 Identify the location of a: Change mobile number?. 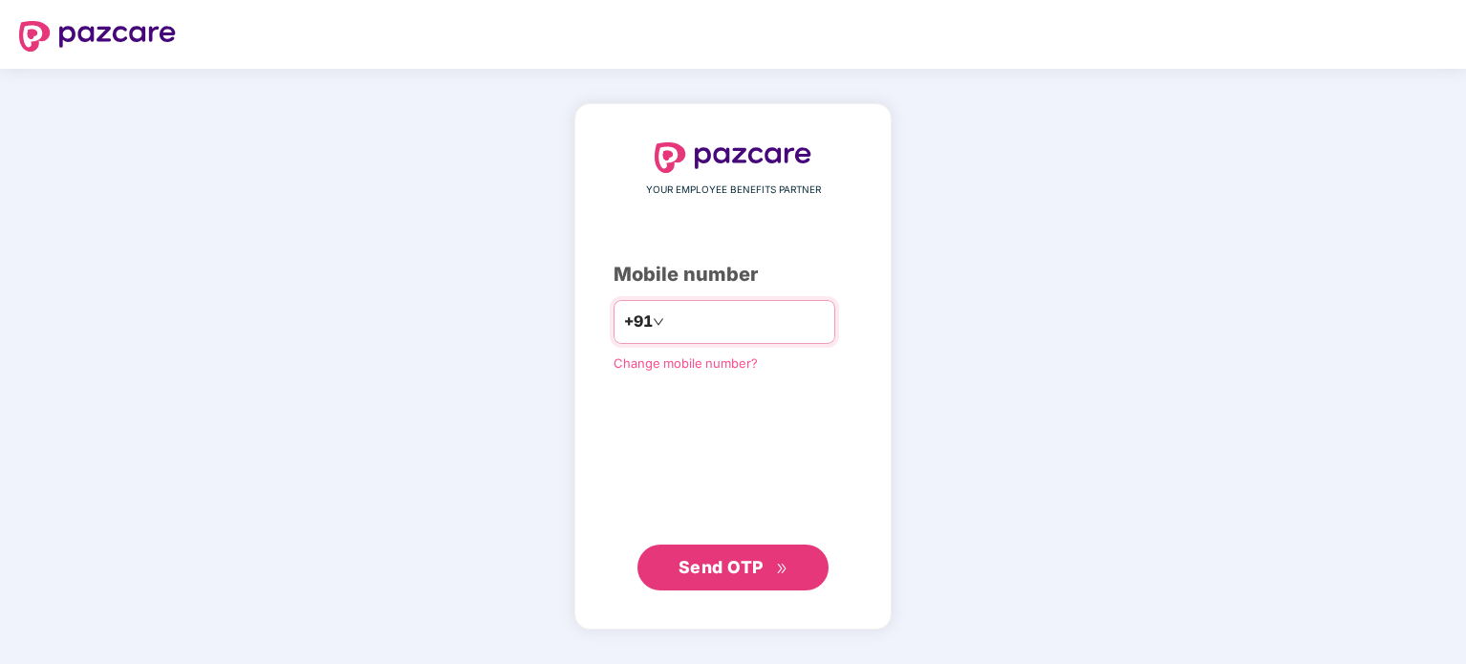
(685, 363).